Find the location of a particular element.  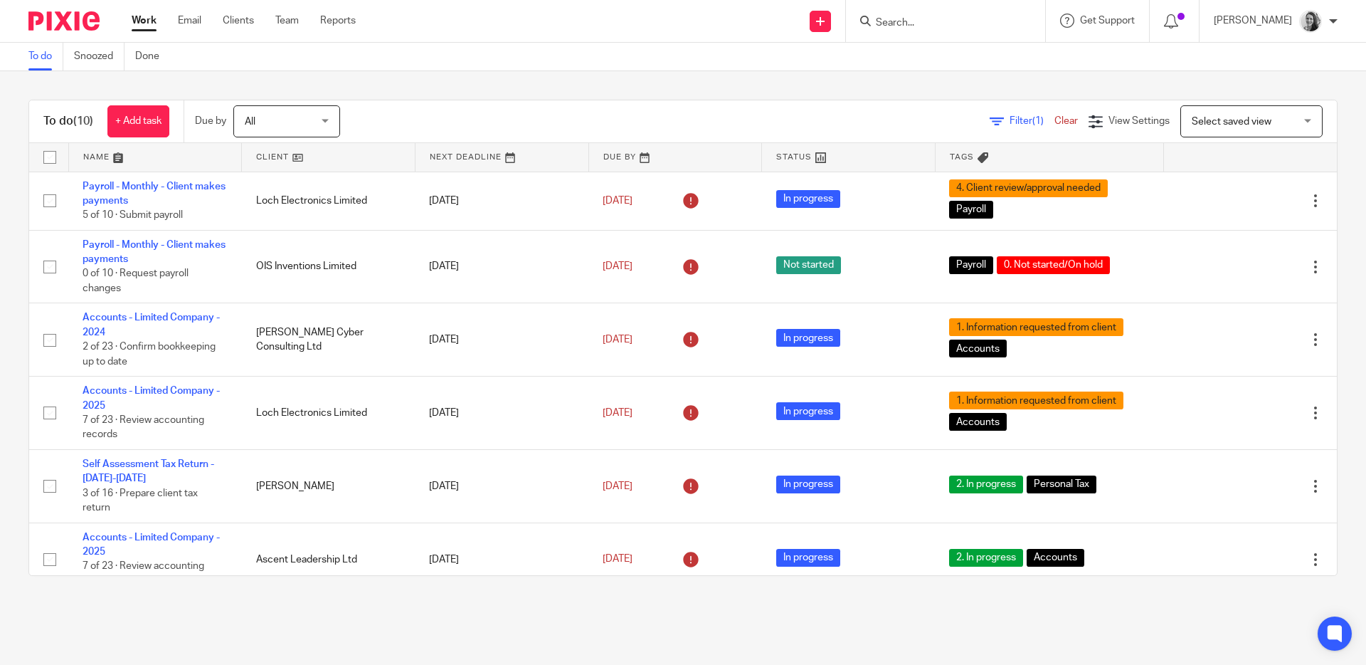

a: Team is located at coordinates (287, 21).